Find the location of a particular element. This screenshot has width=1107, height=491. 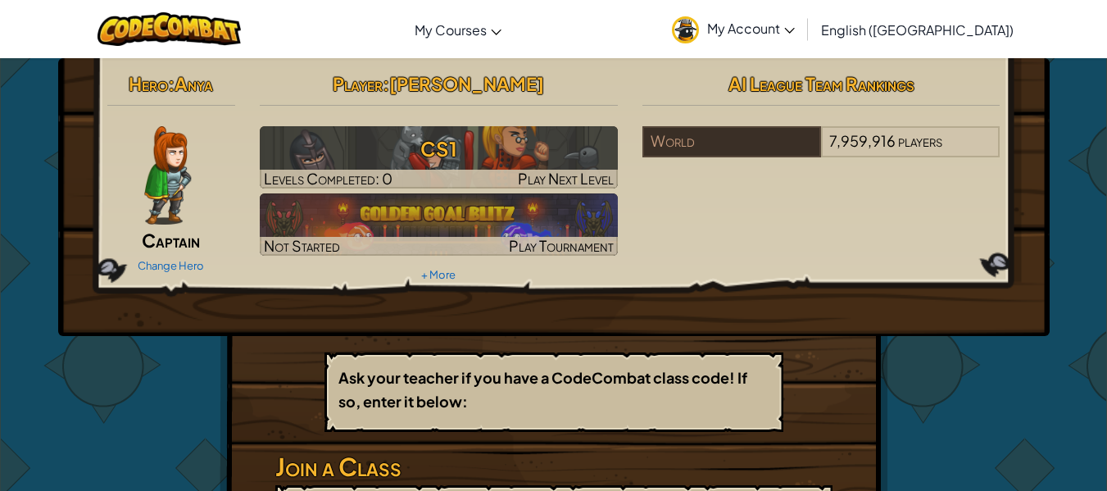

img: avatar is located at coordinates (685, 29).